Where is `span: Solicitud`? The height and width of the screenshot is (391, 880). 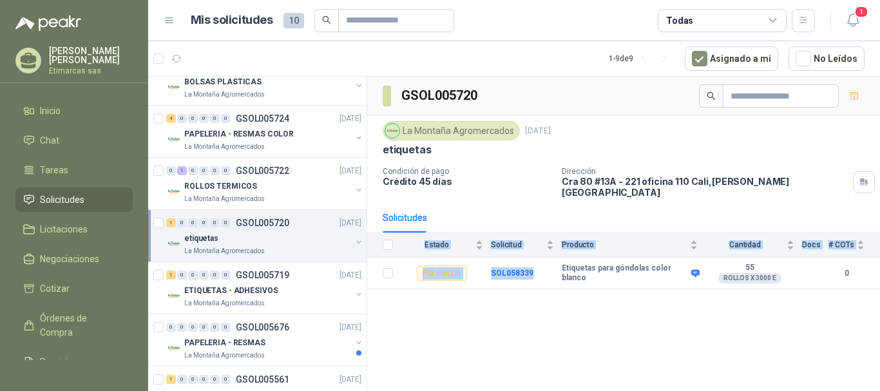 span: Solicitud is located at coordinates (518, 245).